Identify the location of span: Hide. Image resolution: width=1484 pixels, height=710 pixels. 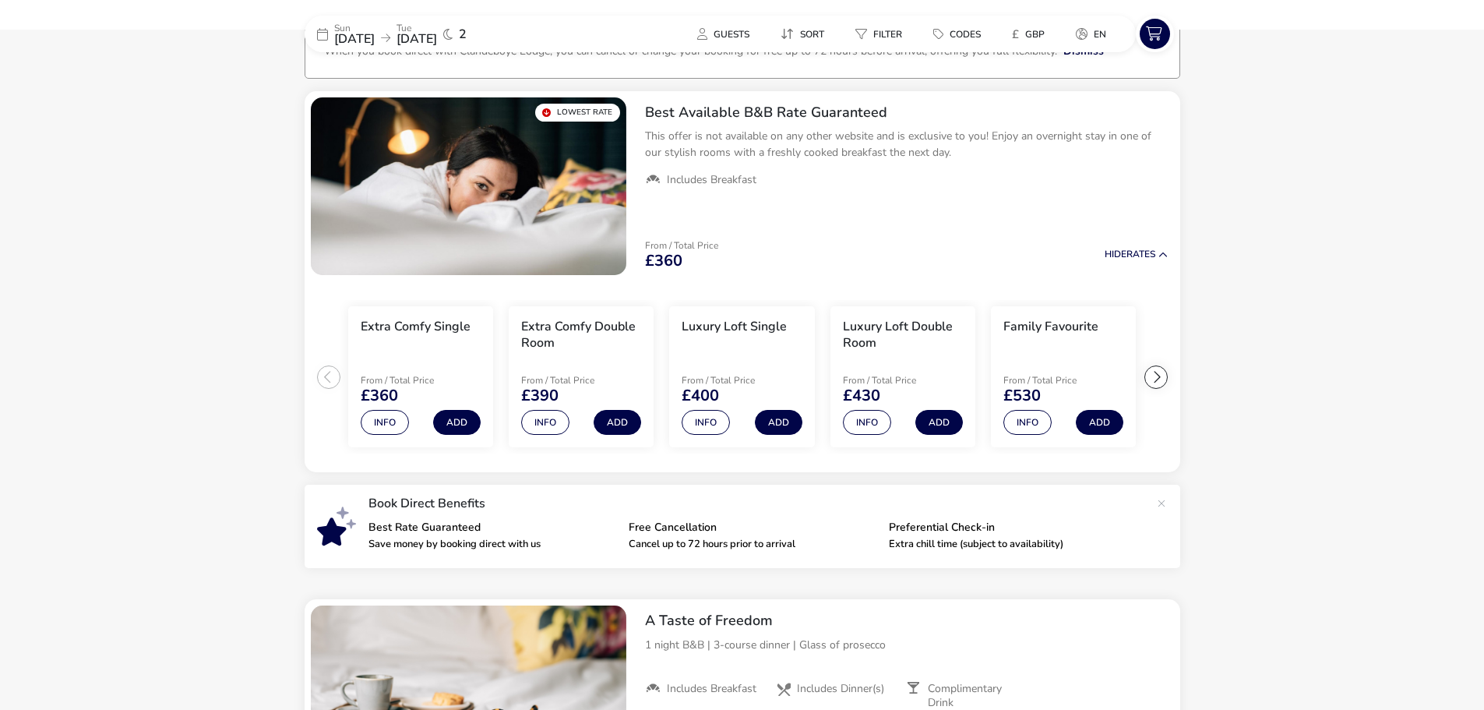
(1116, 254).